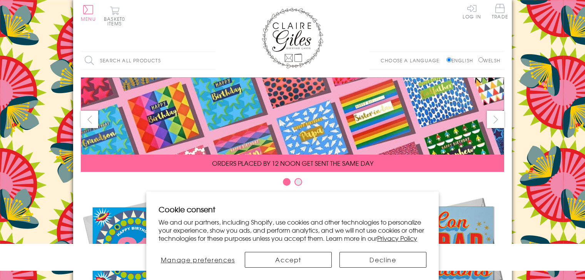  Describe the element at coordinates (462, 60) in the screenshot. I see `label: English` at that location.